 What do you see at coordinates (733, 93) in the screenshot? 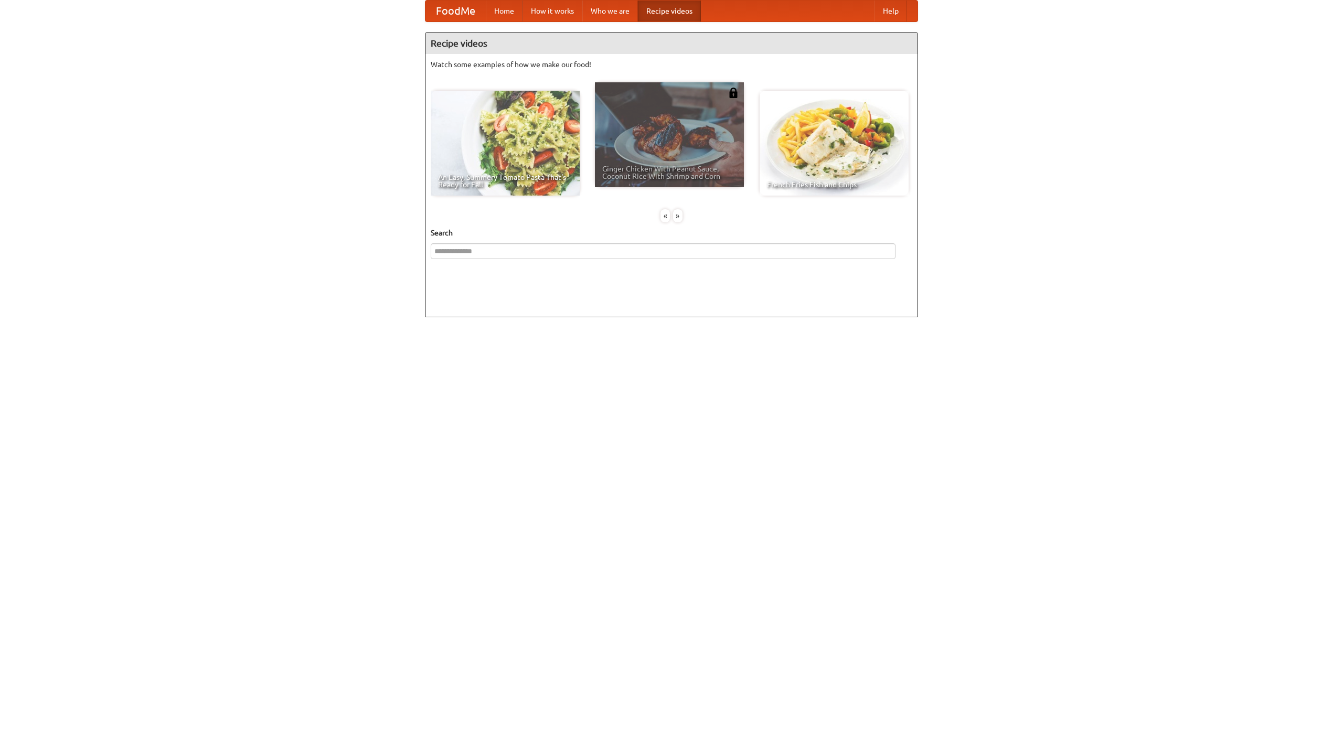
I see `img: 483408.png` at bounding box center [733, 93].